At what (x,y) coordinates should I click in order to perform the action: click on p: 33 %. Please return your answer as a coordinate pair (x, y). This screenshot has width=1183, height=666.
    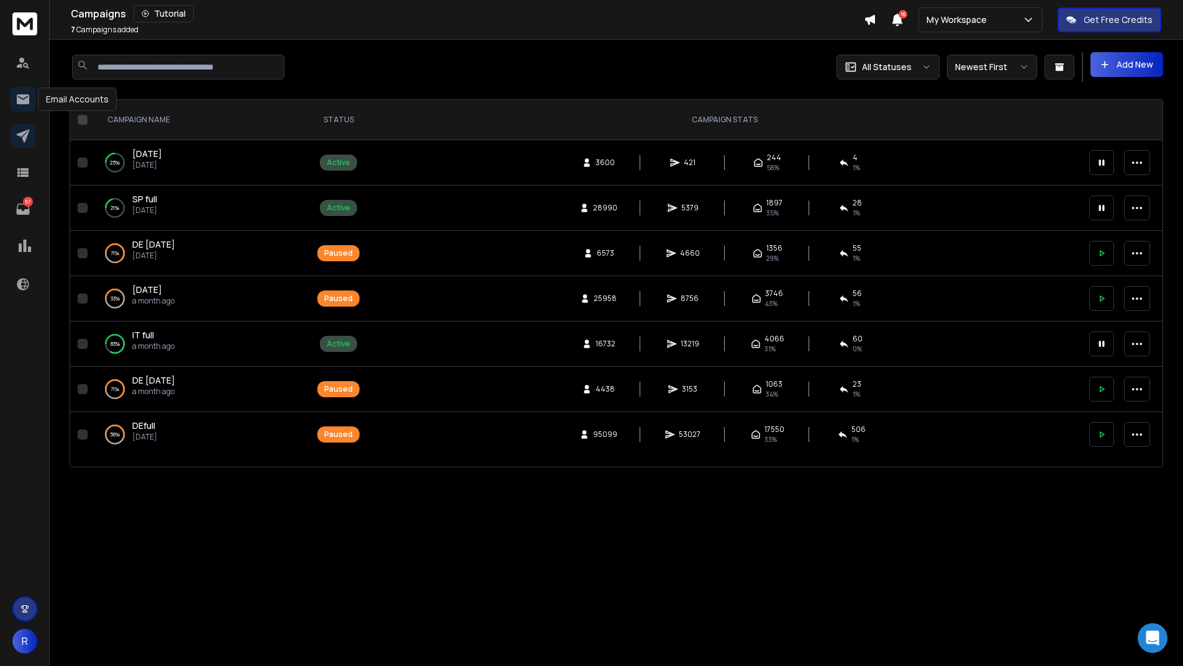
    Looking at the image, I should click on (115, 299).